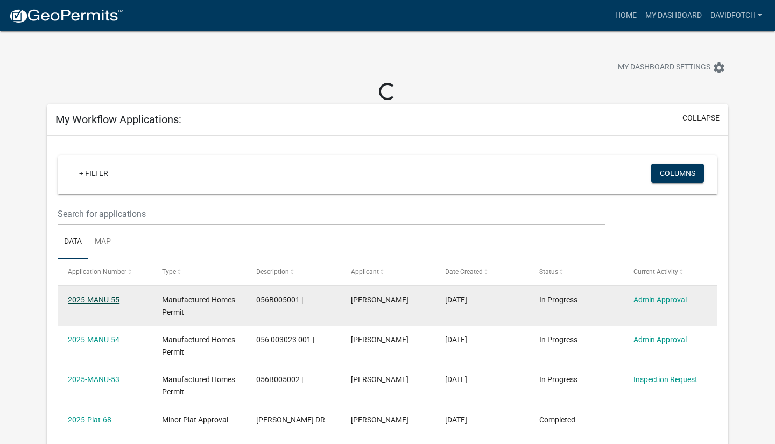 This screenshot has width=775, height=444. What do you see at coordinates (118, 119) in the screenshot?
I see `h5: My Workflow Applications:` at bounding box center [118, 119].